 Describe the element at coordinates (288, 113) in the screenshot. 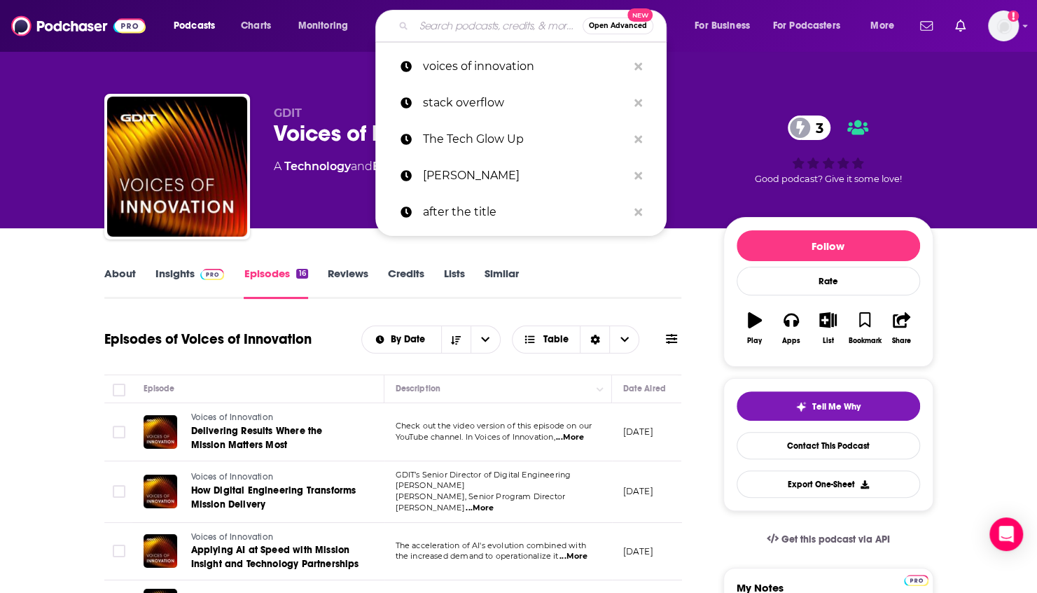

I see `span: GDIT` at that location.